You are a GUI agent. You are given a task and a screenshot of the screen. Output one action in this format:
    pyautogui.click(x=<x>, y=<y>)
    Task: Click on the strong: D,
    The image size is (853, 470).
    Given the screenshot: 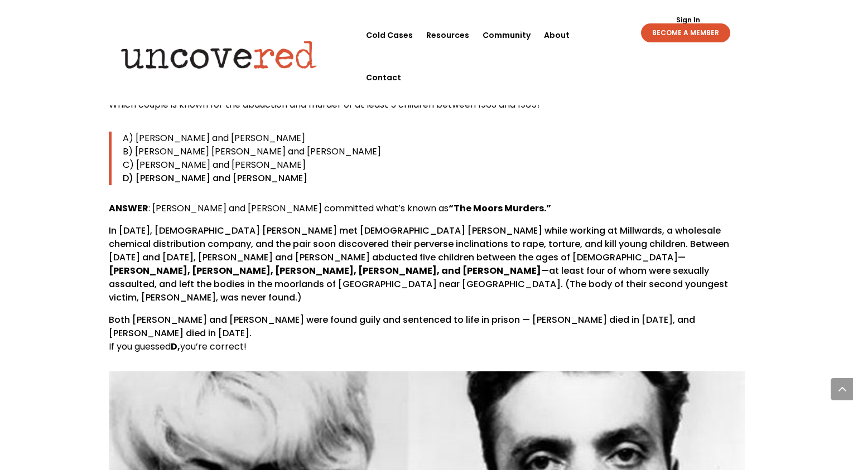 What is the action you would take?
    pyautogui.click(x=175, y=347)
    